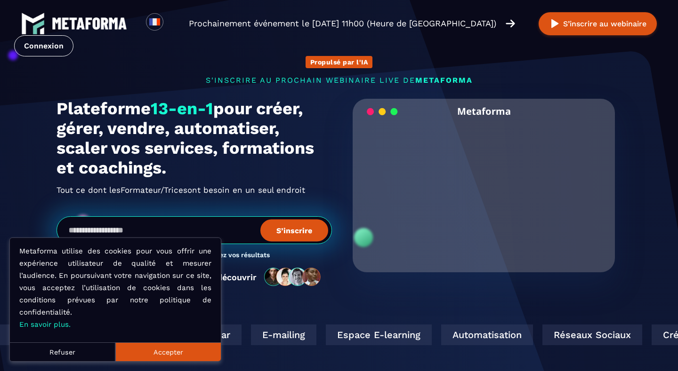 The image size is (678, 371). What do you see at coordinates (598, 24) in the screenshot?
I see `button: S’inscrire au webinaire` at bounding box center [598, 24].